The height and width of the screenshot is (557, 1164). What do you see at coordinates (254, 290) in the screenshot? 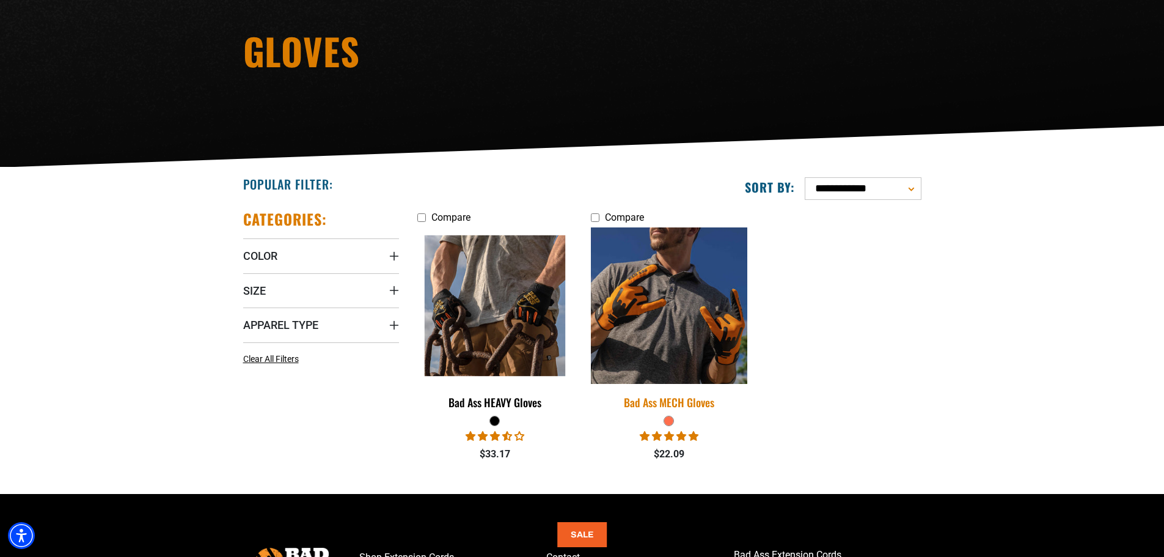
I see `span: Size` at bounding box center [254, 290].